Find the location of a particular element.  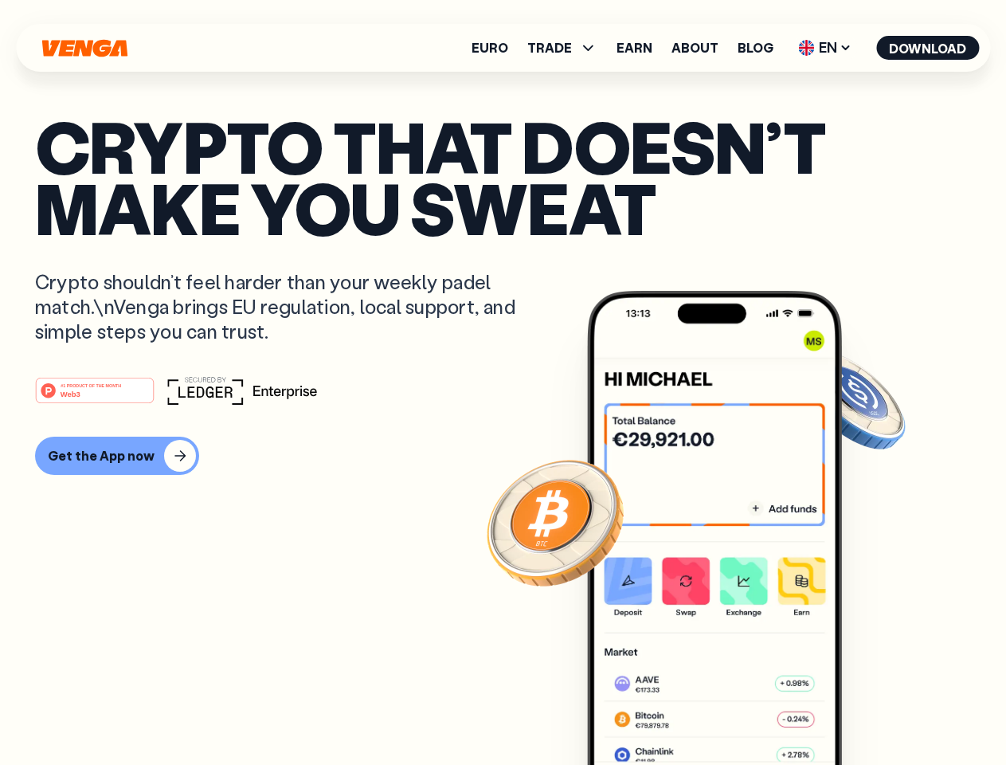

a: Download is located at coordinates (928, 48).